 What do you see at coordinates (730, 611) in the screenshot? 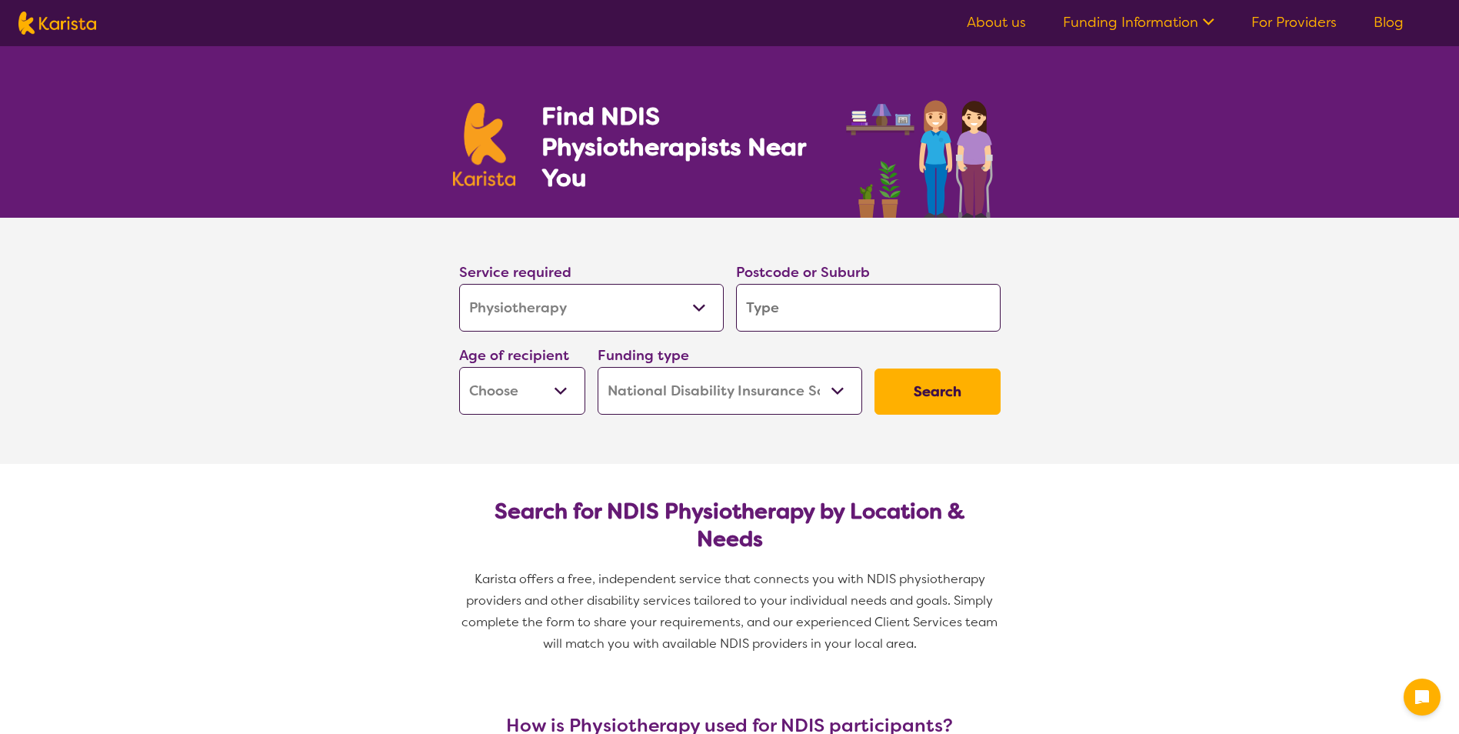
I see `p: Karista offers a free, independent service that connects you with NDIS physiotherapy providers an...` at bounding box center [730, 611].